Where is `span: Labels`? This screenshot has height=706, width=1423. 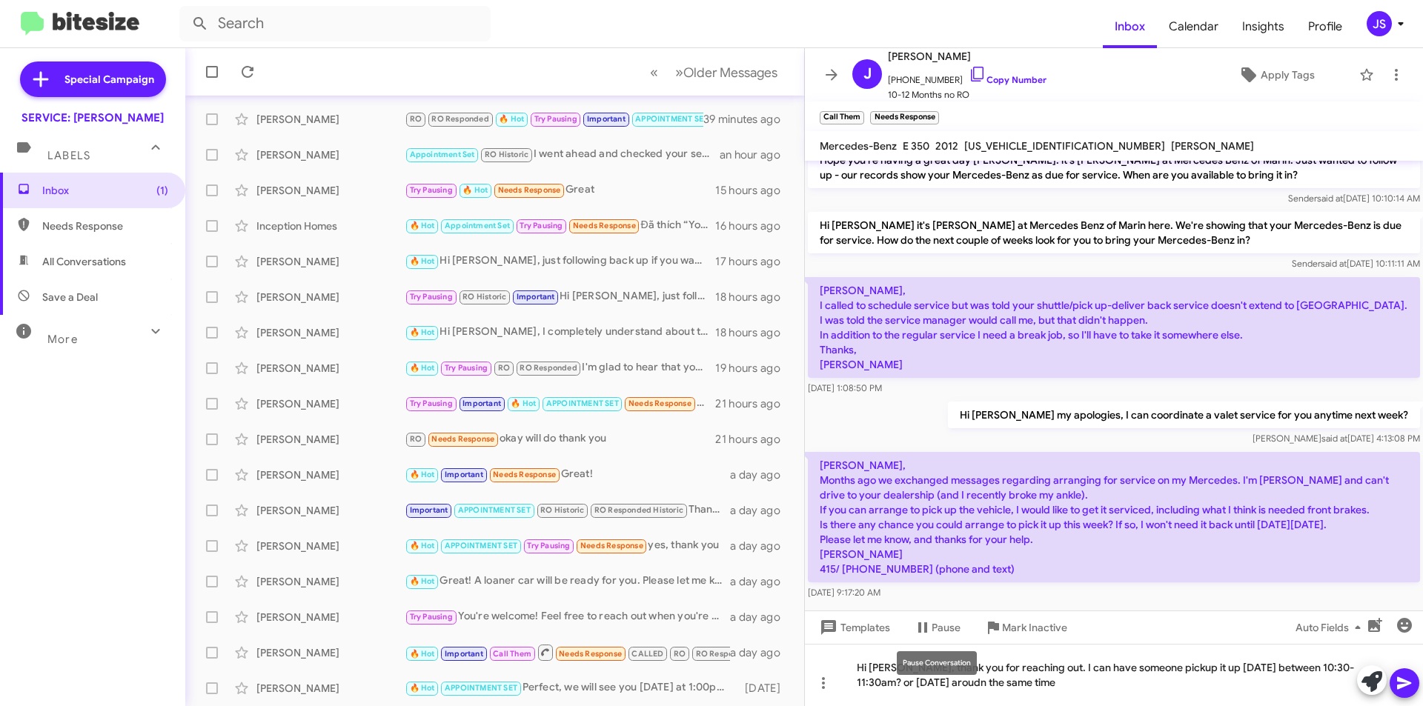
span: Labels is located at coordinates (69, 156).